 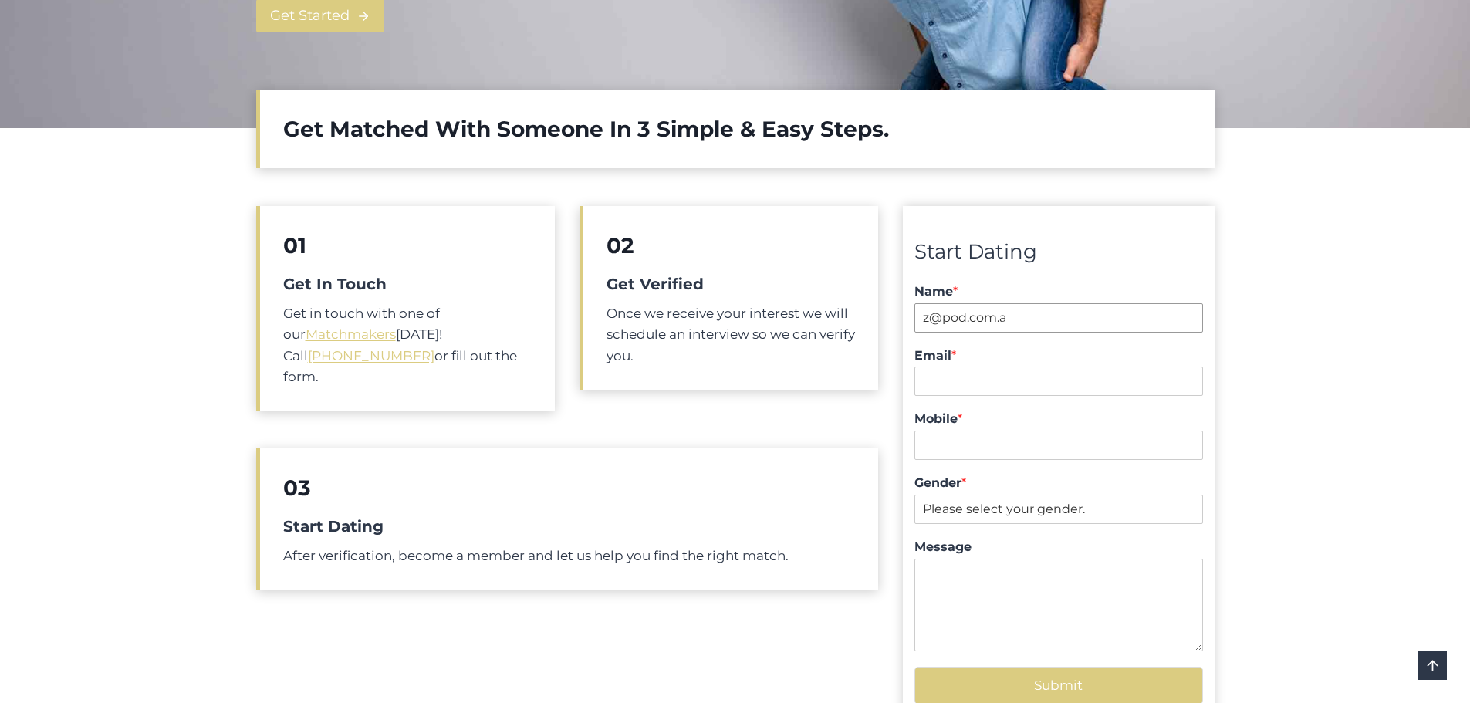 What do you see at coordinates (1058, 356) in the screenshot?
I see `label: Email` at bounding box center [1058, 356].